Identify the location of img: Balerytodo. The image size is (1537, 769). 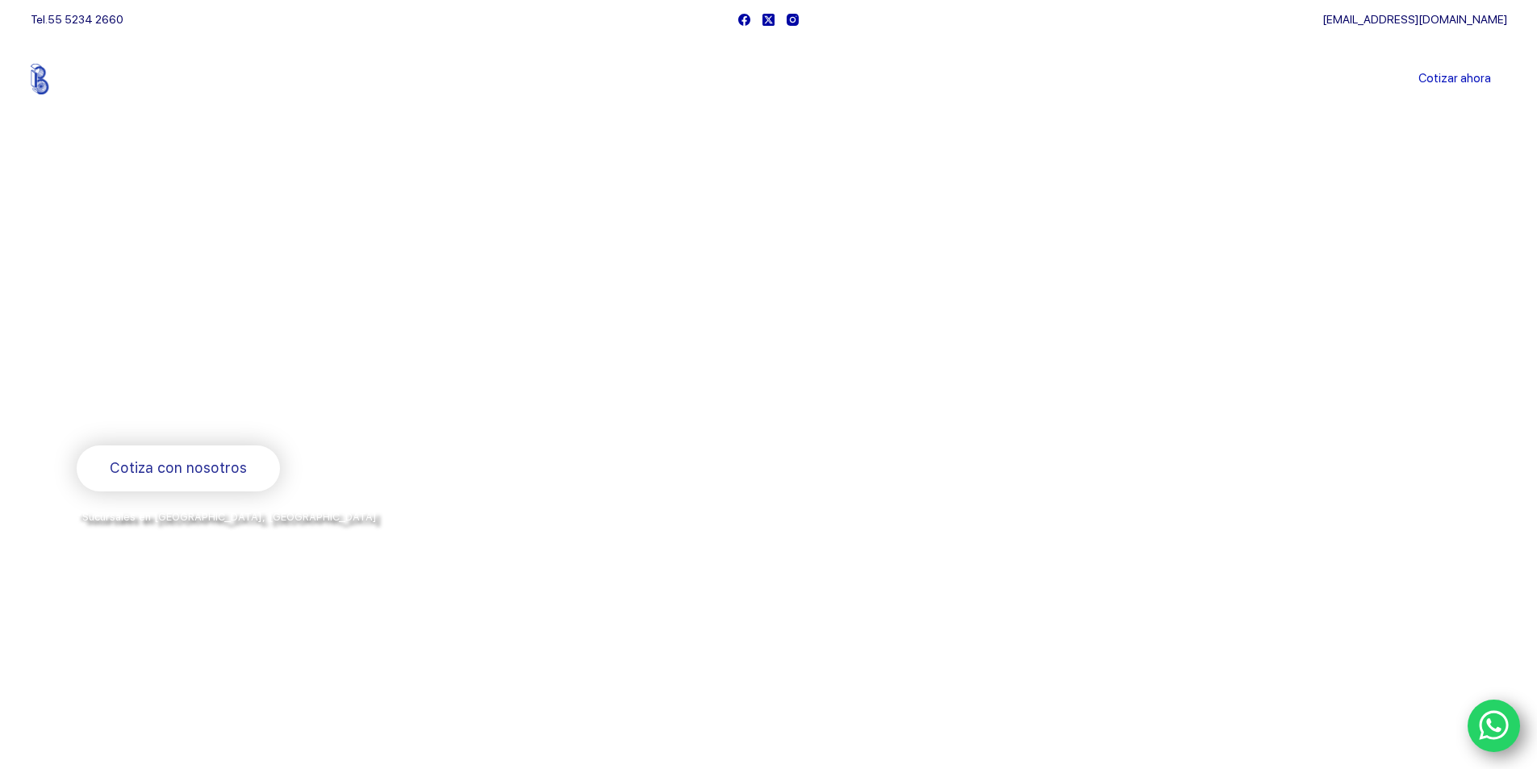
(81, 79).